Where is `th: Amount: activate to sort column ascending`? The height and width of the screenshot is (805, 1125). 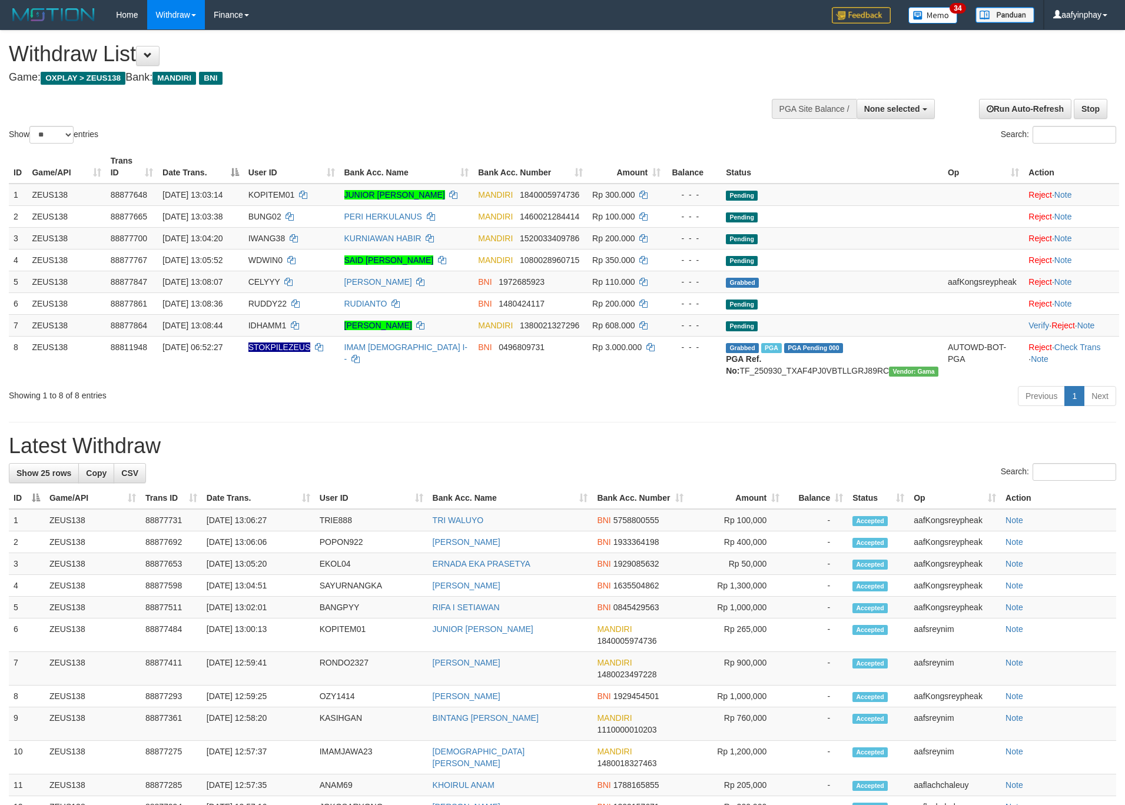
th: Amount: activate to sort column ascending is located at coordinates (736, 498).